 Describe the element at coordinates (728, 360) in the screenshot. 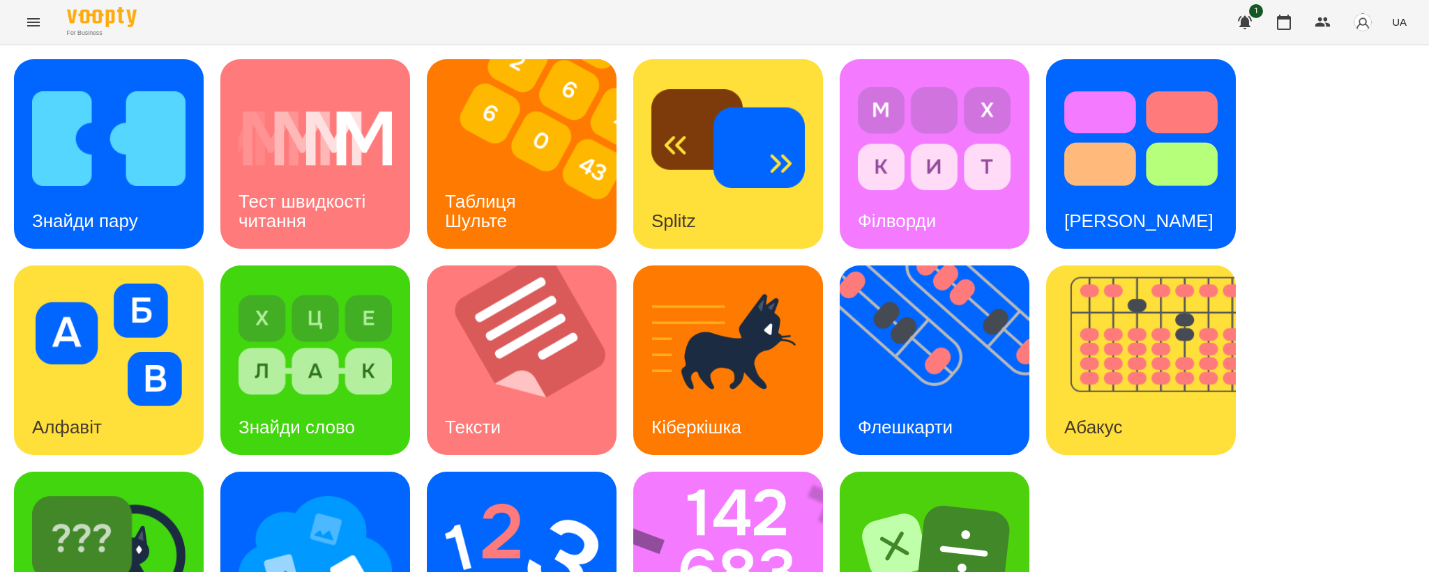

I see `a: КіберкішкаКіберкішка` at that location.